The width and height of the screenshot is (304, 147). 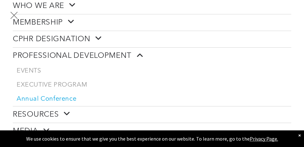 I want to click on a: Annual Conference, so click(x=152, y=99).